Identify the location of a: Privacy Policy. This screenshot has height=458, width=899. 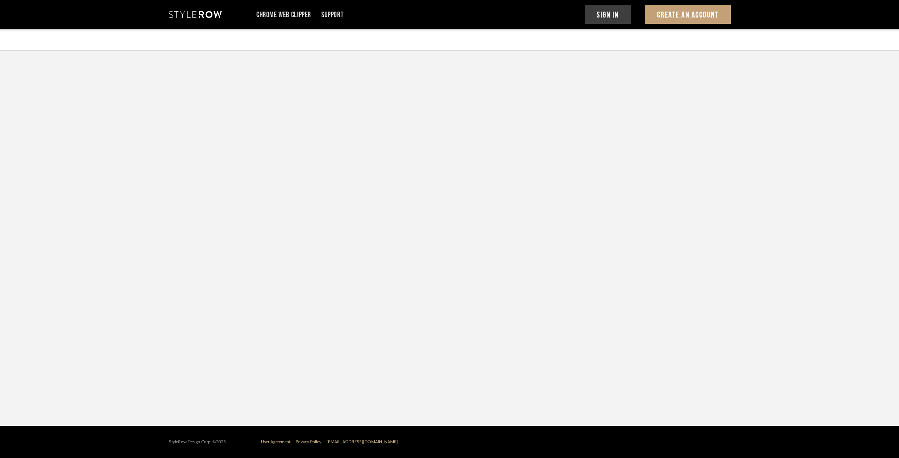
(308, 442).